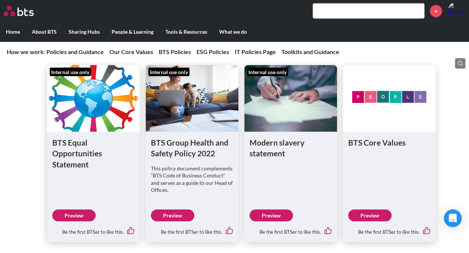 The height and width of the screenshot is (253, 469). I want to click on a: ESG Policies, so click(213, 51).